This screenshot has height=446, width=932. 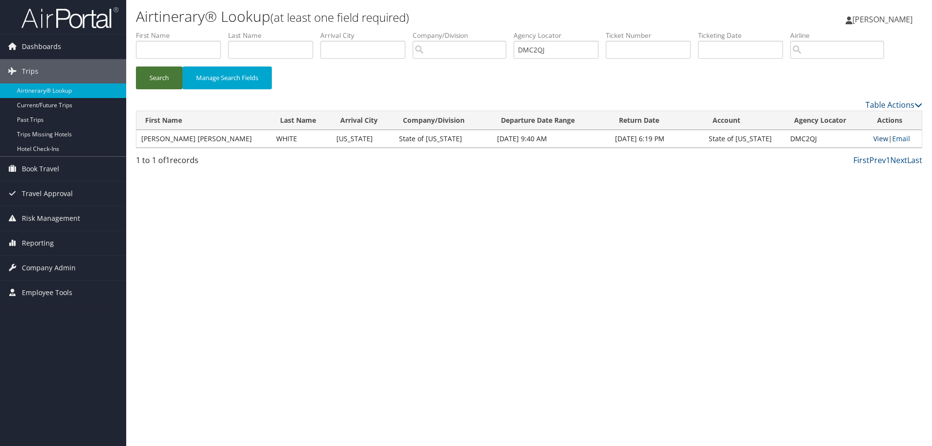 I want to click on label: Agency Locator, so click(x=560, y=35).